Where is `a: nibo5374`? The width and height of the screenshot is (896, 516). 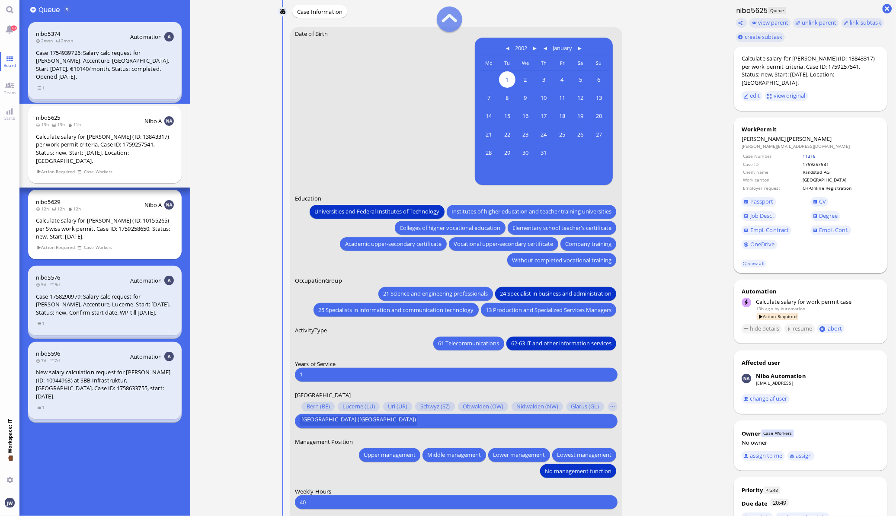
a: nibo5374 is located at coordinates (48, 34).